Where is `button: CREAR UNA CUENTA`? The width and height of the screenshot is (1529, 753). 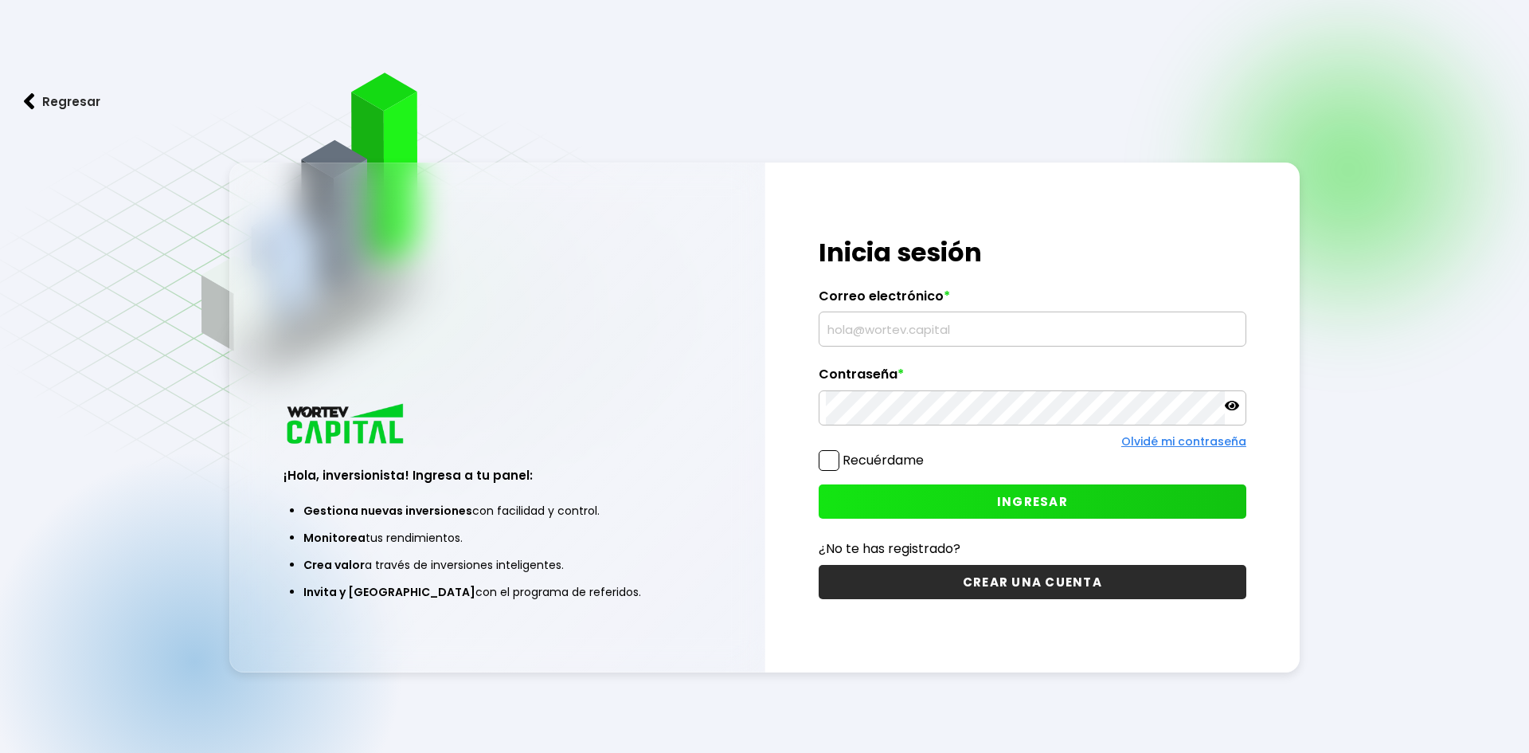 button: CREAR UNA CUENTA is located at coordinates (1032, 582).